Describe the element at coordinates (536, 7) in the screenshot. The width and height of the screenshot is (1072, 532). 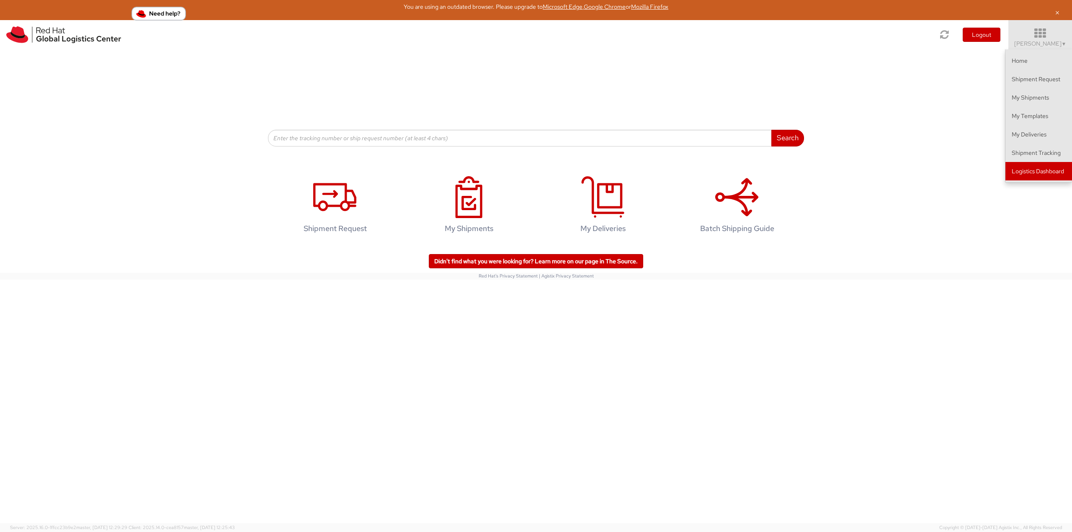
I see `div: You are using an outdated browser. Please upgrade to , or` at that location.